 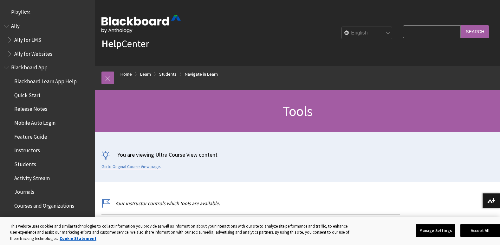 What do you see at coordinates (27, 94) in the screenshot?
I see `span: Quick Start` at bounding box center [27, 94].